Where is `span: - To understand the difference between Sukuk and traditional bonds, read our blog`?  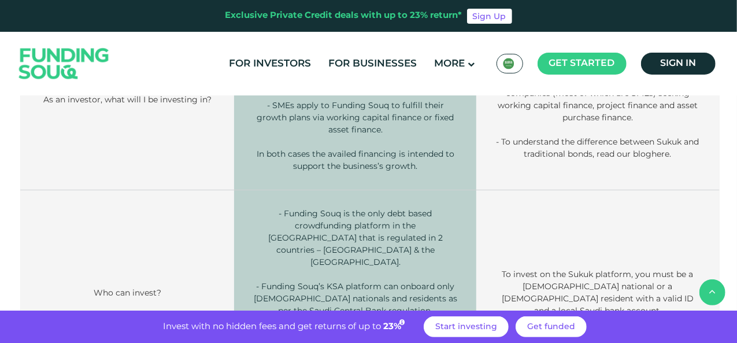
span: - To understand the difference between Sukuk and traditional bonds, read our blog is located at coordinates (597, 147).